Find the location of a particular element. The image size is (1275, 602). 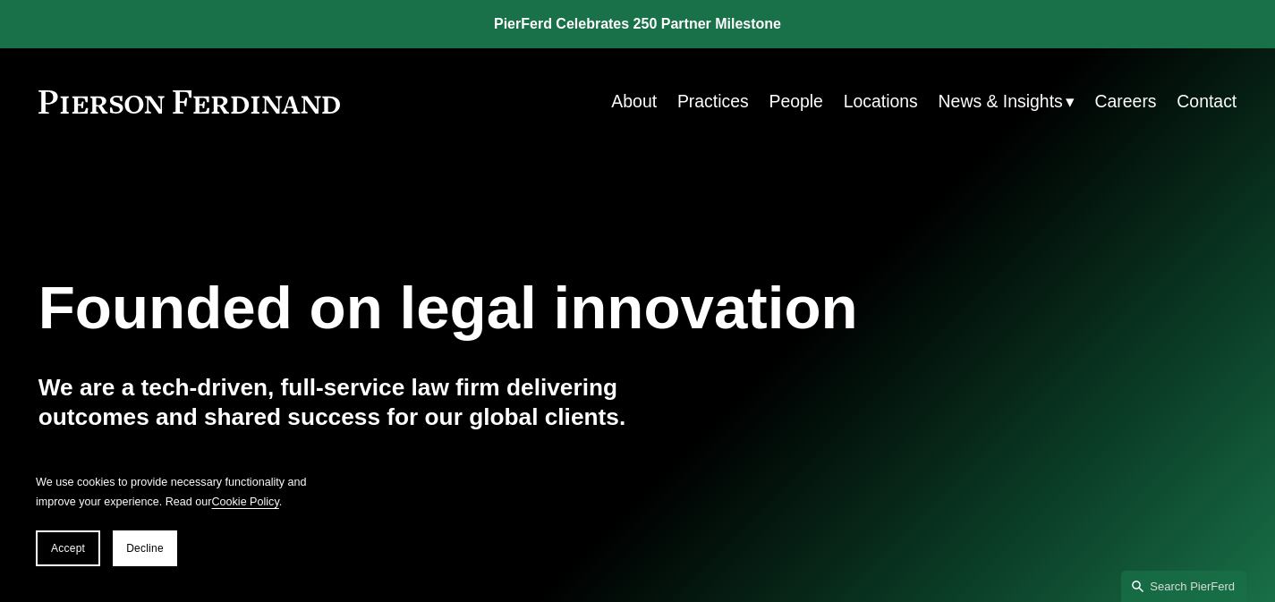

span: News & Insights is located at coordinates (1000, 101).